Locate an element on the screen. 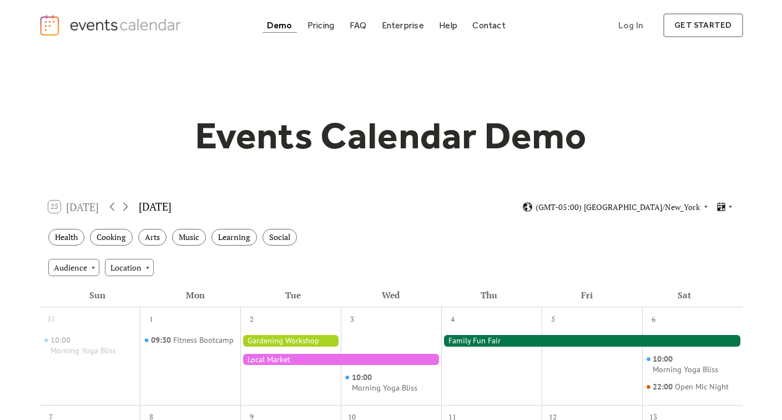  div: Help is located at coordinates (448, 25).